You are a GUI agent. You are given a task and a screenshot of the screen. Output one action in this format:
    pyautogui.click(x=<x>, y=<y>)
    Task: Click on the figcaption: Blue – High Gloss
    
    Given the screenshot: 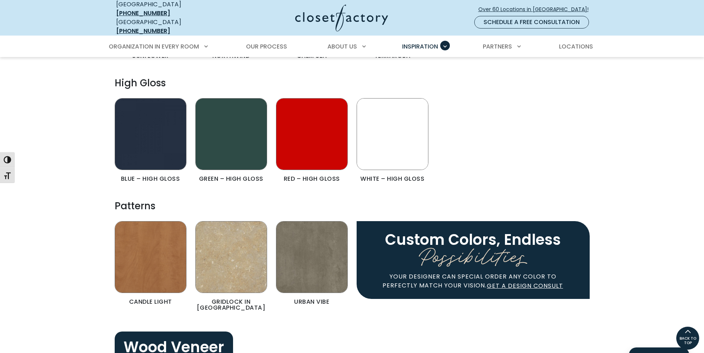 What is the action you would take?
    pyautogui.click(x=151, y=179)
    